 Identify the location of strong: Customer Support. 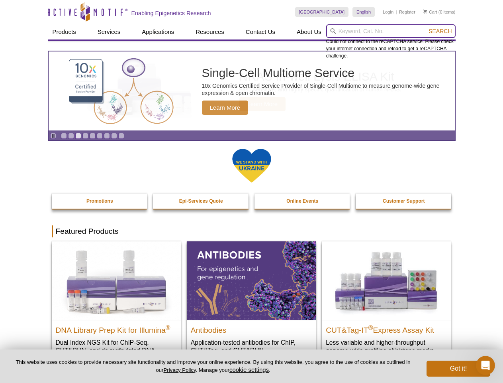
(404, 201).